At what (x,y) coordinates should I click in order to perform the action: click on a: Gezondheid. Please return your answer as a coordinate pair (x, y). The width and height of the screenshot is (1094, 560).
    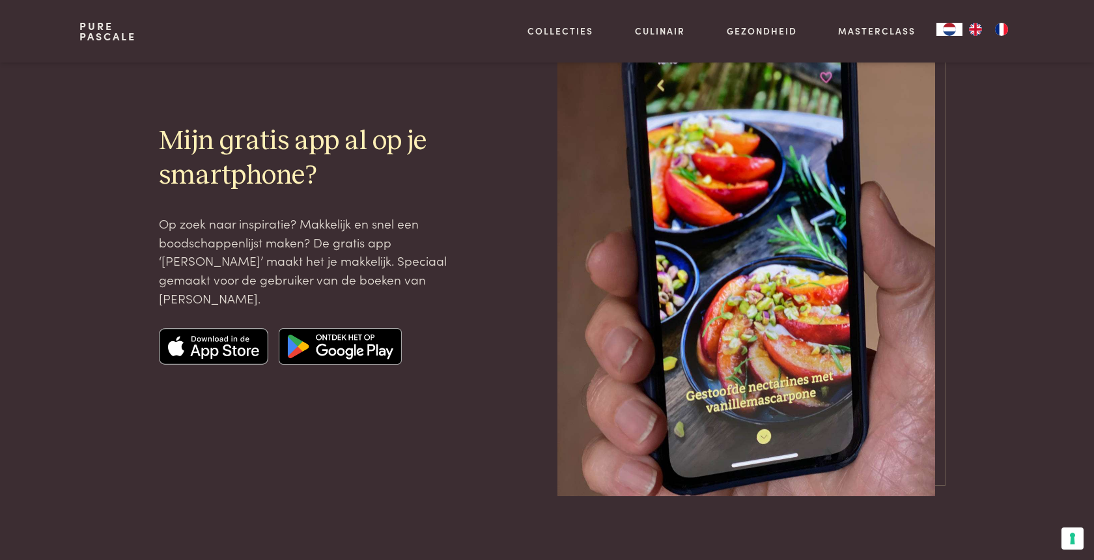
    Looking at the image, I should click on (762, 31).